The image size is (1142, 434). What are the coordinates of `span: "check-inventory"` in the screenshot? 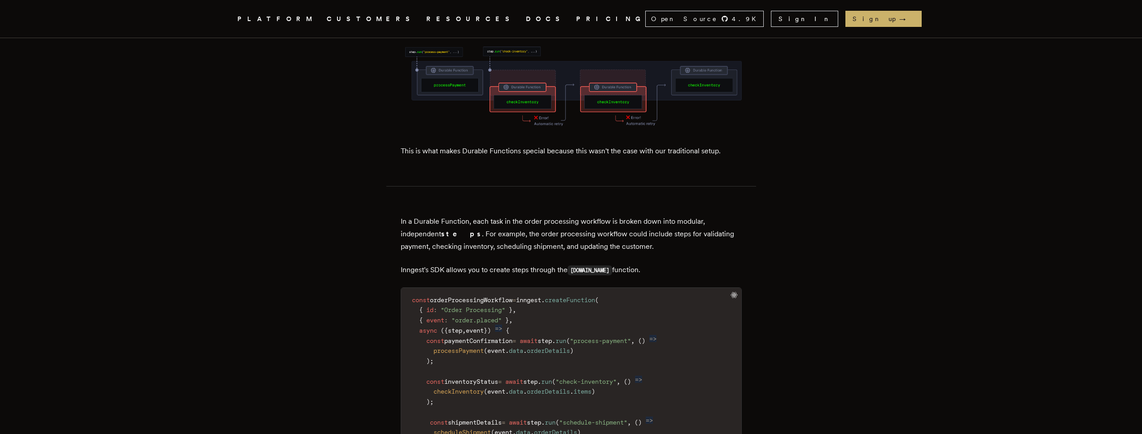 It's located at (586, 382).